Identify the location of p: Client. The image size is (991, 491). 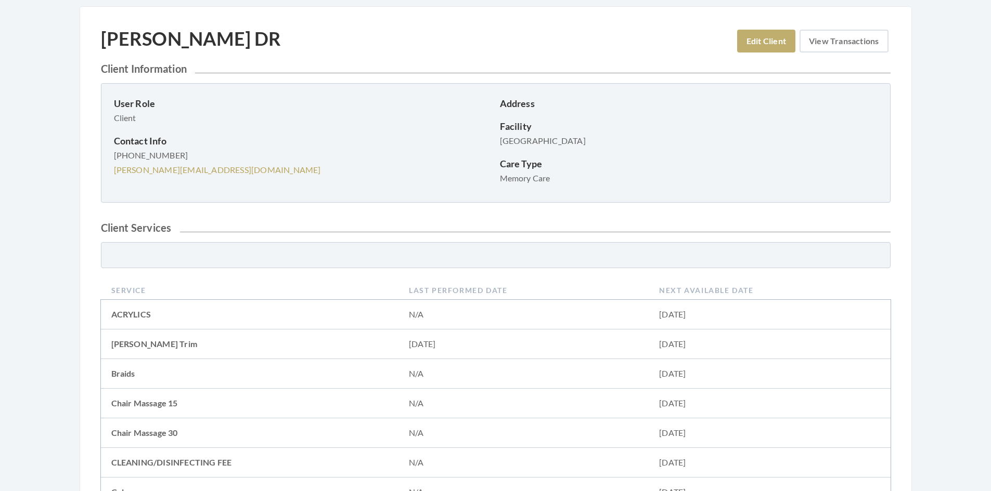
(303, 118).